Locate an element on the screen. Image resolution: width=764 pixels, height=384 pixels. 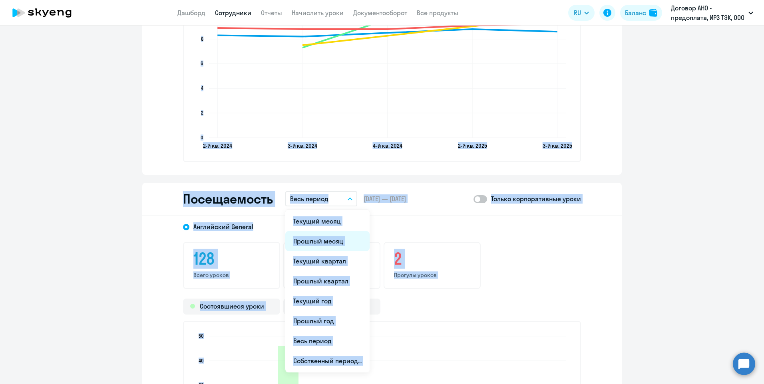
a: Отчеты is located at coordinates (271, 13).